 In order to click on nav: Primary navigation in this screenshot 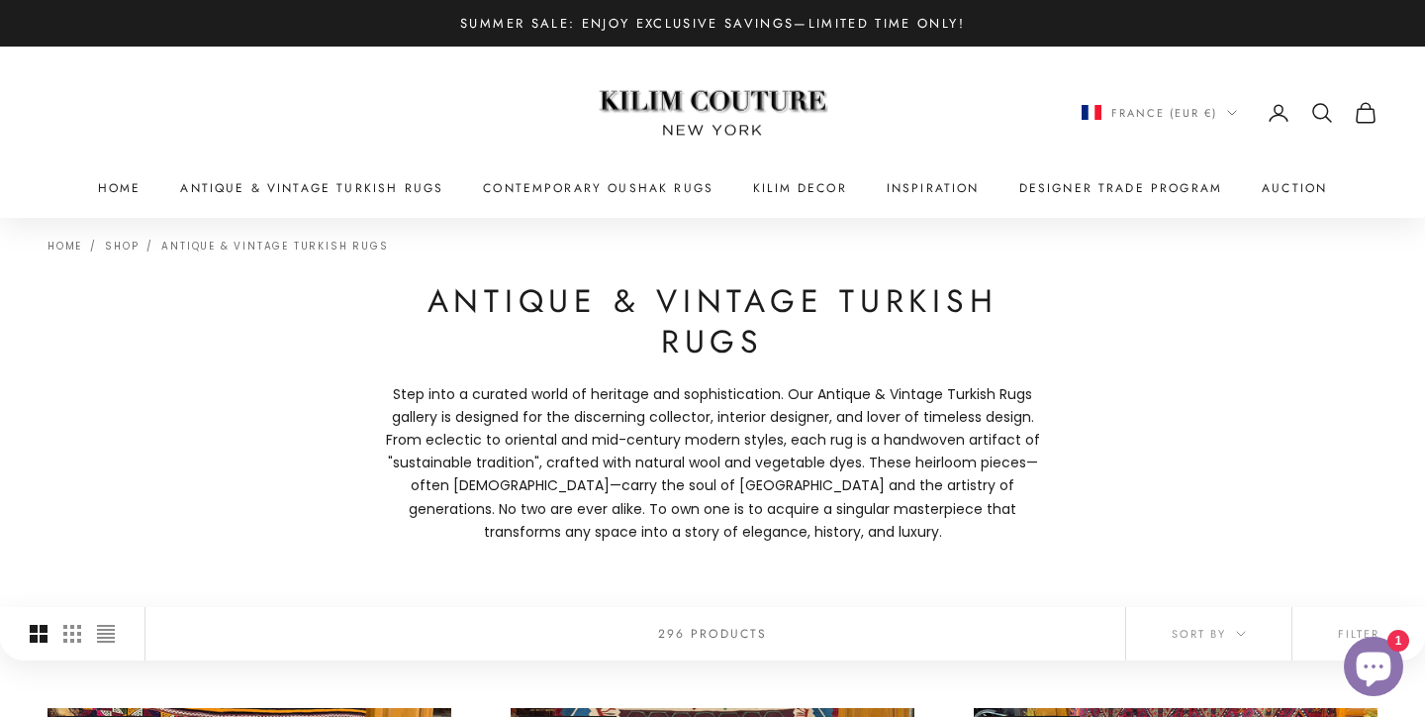, I will do `click(713, 188)`.